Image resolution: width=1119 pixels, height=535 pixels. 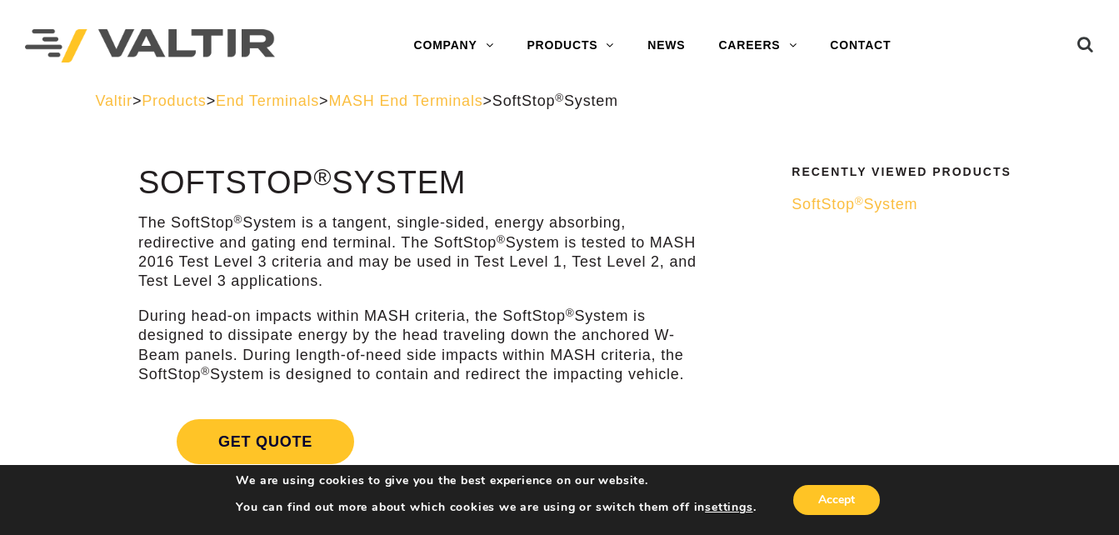 I want to click on a: CONTACT, so click(x=860, y=46).